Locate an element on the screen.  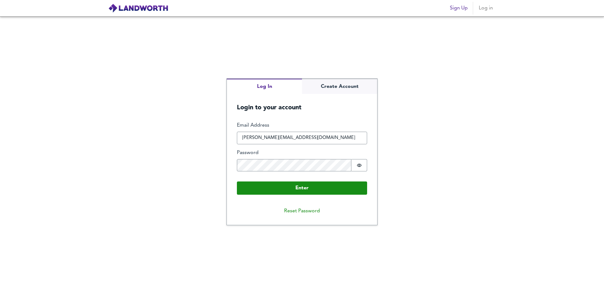
button: Create Account is located at coordinates (340, 86).